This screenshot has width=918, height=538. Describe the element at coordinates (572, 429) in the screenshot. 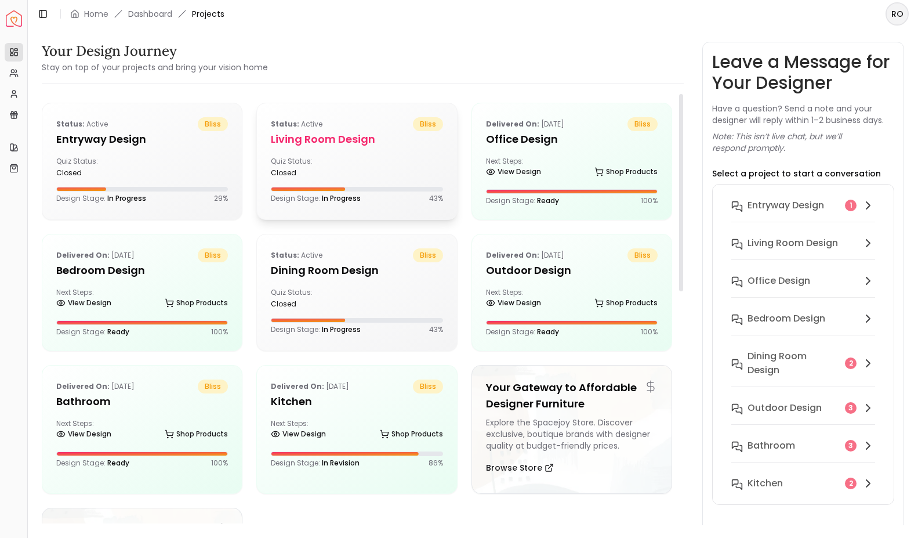

I see `a: Your Gateway to Affordable Designer FurnitureExplore the Spacejoy Store. Discover exclusive, bout...` at that location.